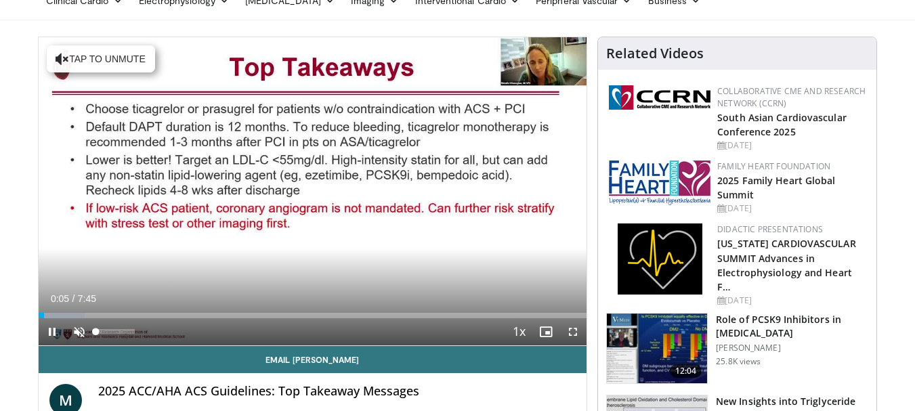  Describe the element at coordinates (337, 391) in the screenshot. I see `h4: 2025 ACC/AHA ACS Guidelines: Top Takeaway Messages` at that location.